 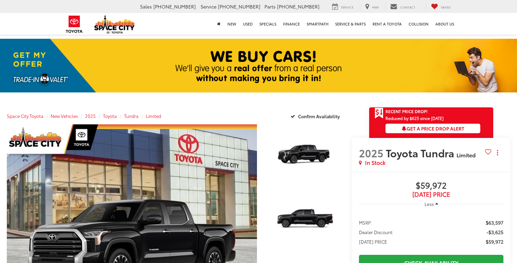 What do you see at coordinates (74, 24) in the screenshot?
I see `img: Toyota` at bounding box center [74, 24].